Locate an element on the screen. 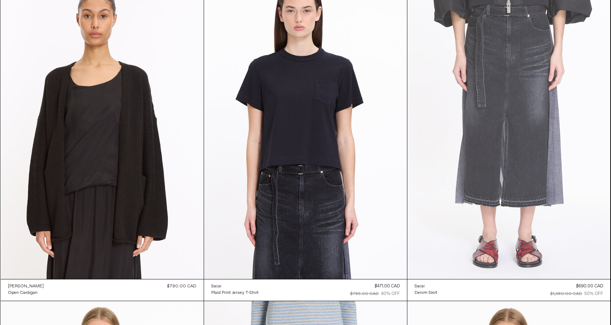 The image size is (611, 325). div: 40% OFF is located at coordinates (391, 293).